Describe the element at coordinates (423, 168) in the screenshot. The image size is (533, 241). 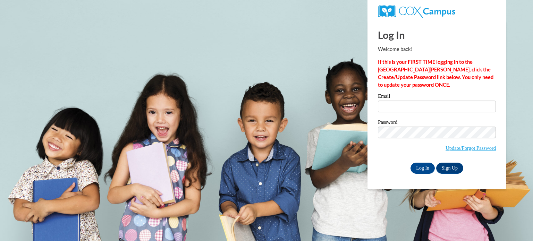
I see `input: Log In` at that location.